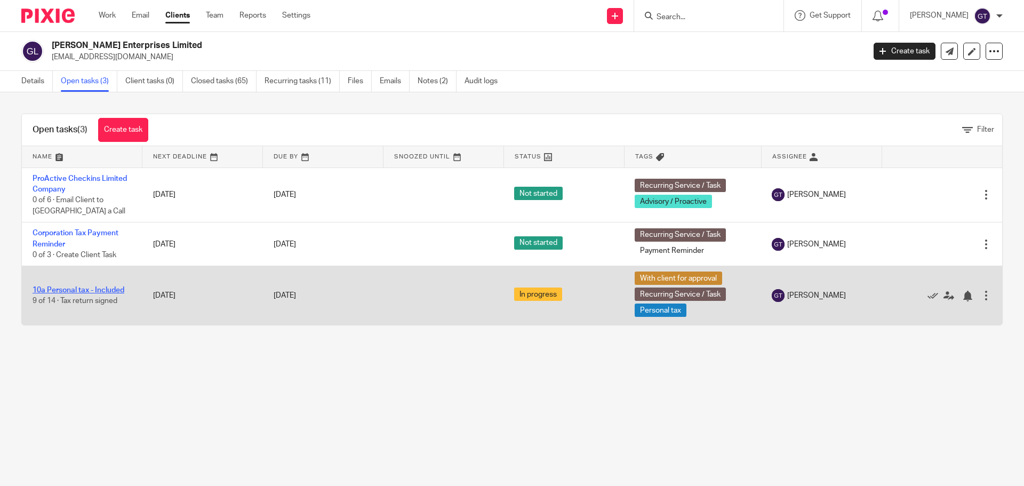 The height and width of the screenshot is (486, 1024). What do you see at coordinates (302, 81) in the screenshot?
I see `a: Recurring tasks (11)` at bounding box center [302, 81].